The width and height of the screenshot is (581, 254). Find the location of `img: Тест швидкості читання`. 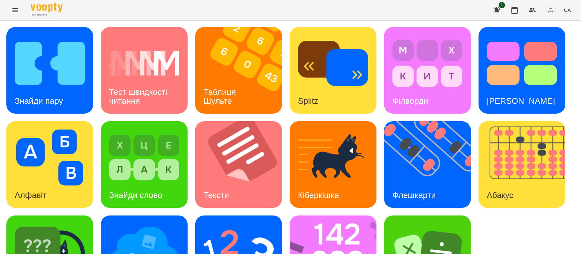

img: Тест швидкості читання is located at coordinates (144, 63).